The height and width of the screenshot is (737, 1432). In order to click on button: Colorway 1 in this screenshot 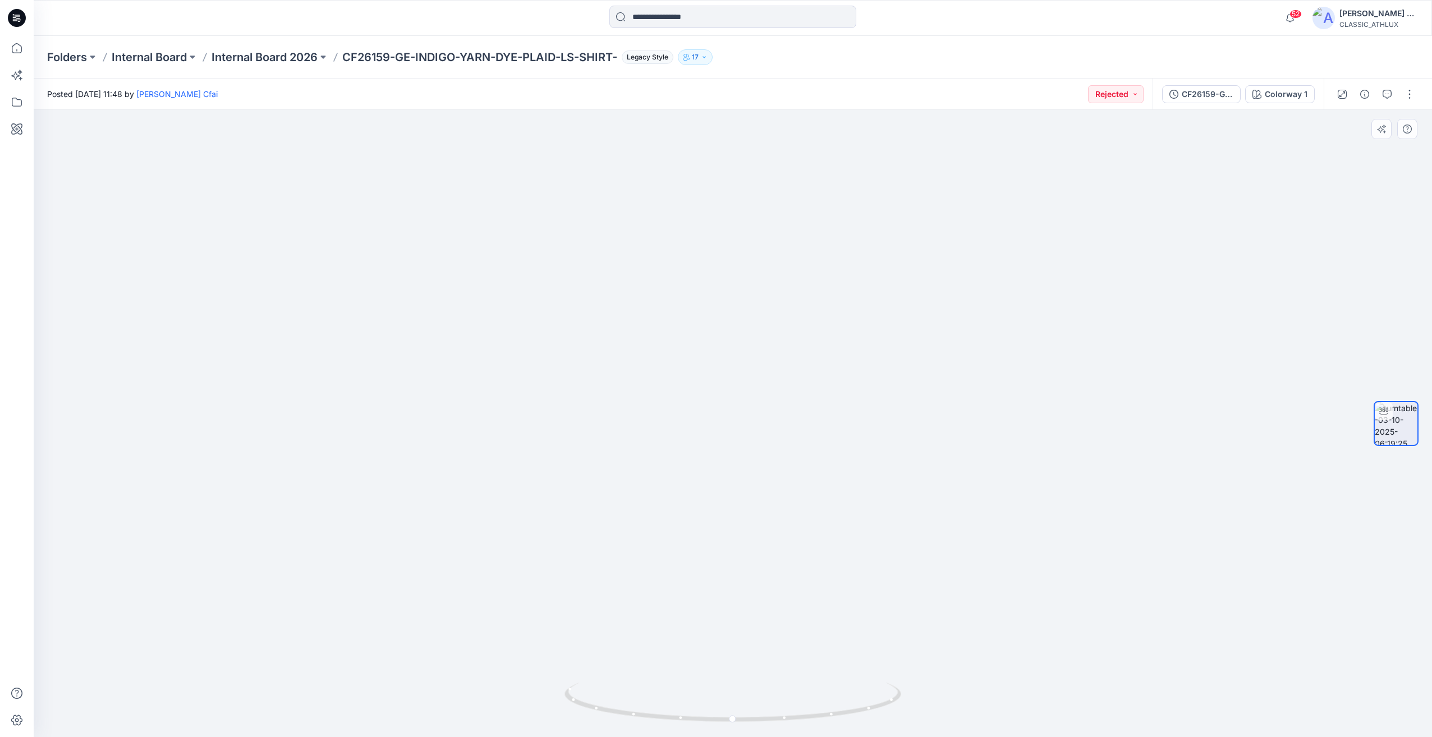, I will do `click(1280, 94)`.